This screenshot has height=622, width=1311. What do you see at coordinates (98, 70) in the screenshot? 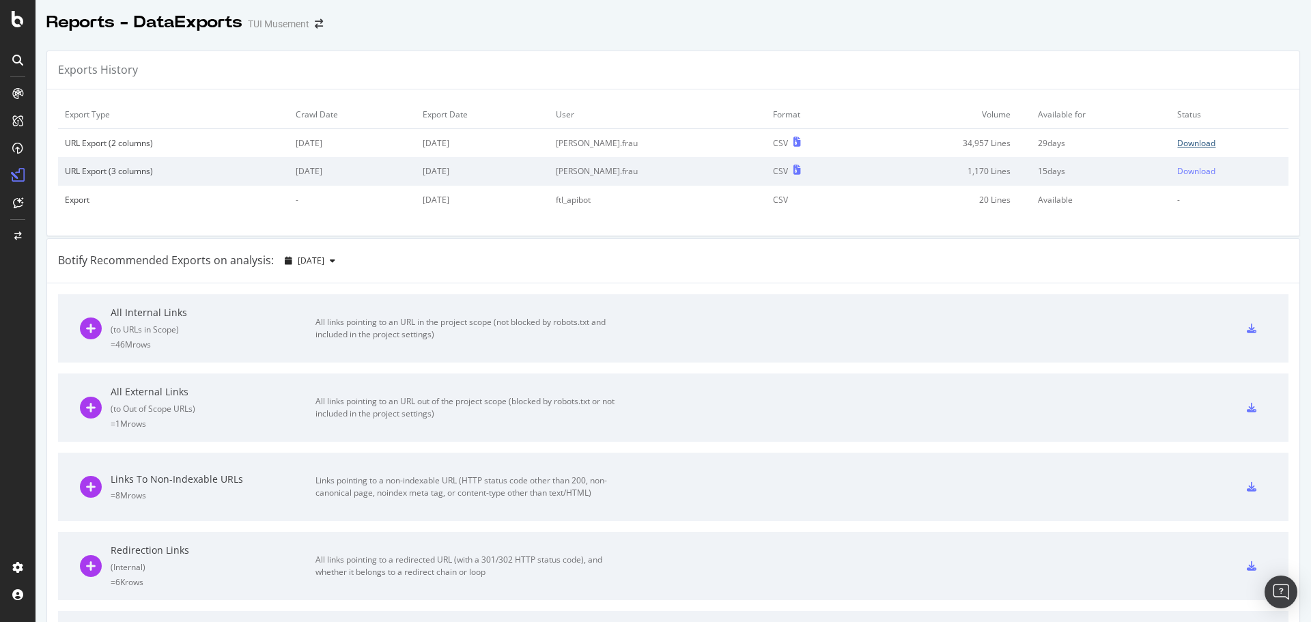
I see `div: Exports History` at bounding box center [98, 70].